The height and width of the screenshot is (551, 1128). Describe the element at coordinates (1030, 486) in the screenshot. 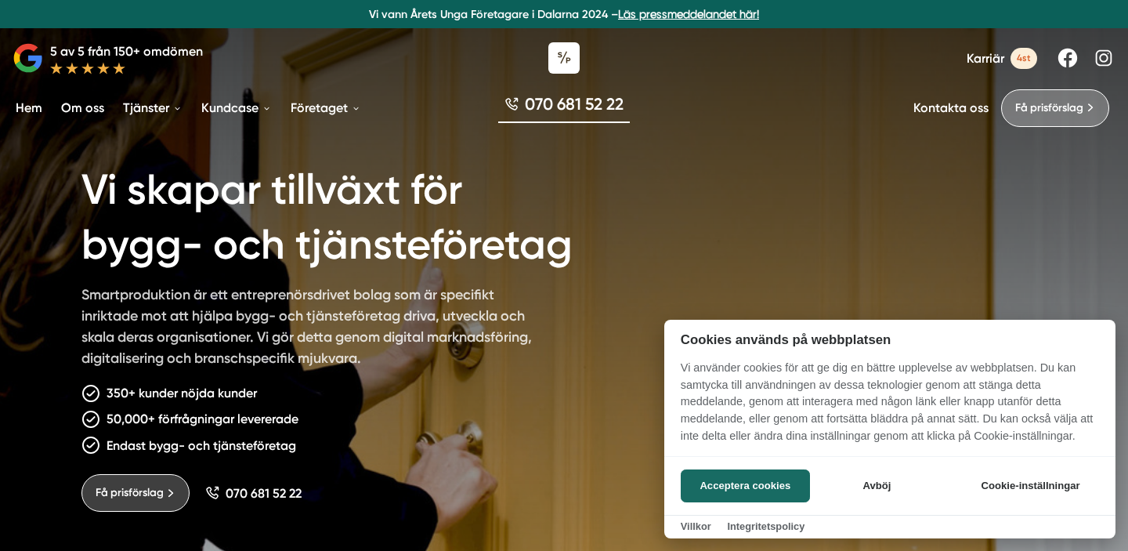

I see `button: Cookie-inställningar` at that location.